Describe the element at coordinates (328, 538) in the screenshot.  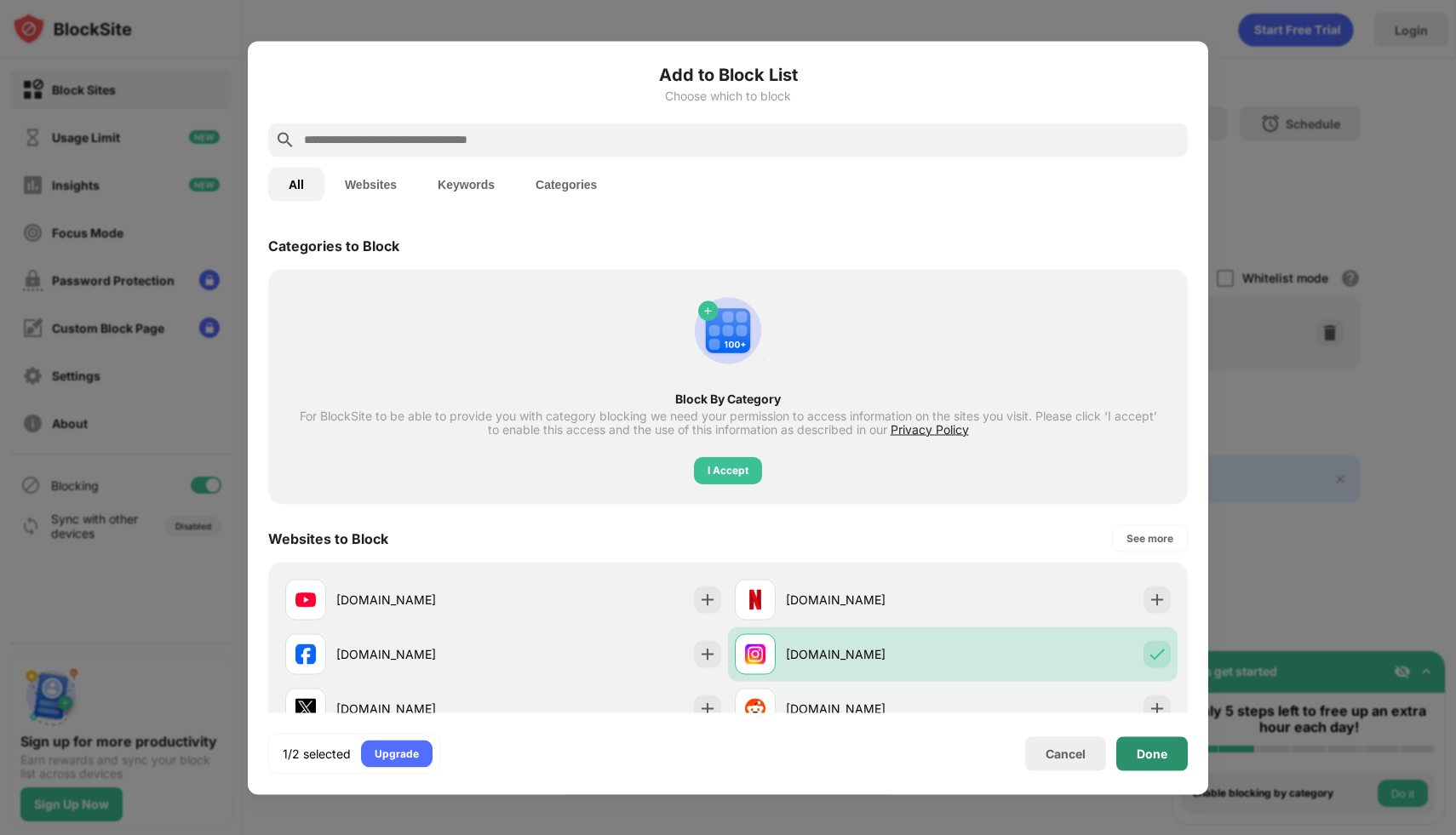
I see `div: Websites to Block` at that location.